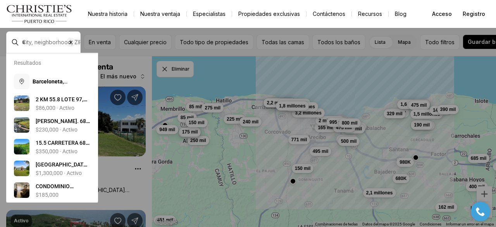 Image resolution: width=496 pixels, height=227 pixels. What do you see at coordinates (108, 14) in the screenshot?
I see `font: Nuestra historia` at bounding box center [108, 14].